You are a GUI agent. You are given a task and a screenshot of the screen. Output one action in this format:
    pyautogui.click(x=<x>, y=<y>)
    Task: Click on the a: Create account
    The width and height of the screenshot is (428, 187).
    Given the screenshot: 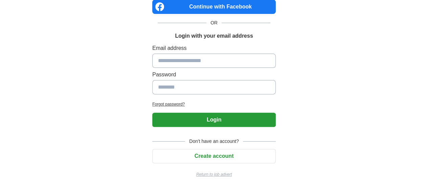 What is the action you would take?
    pyautogui.click(x=214, y=155)
    